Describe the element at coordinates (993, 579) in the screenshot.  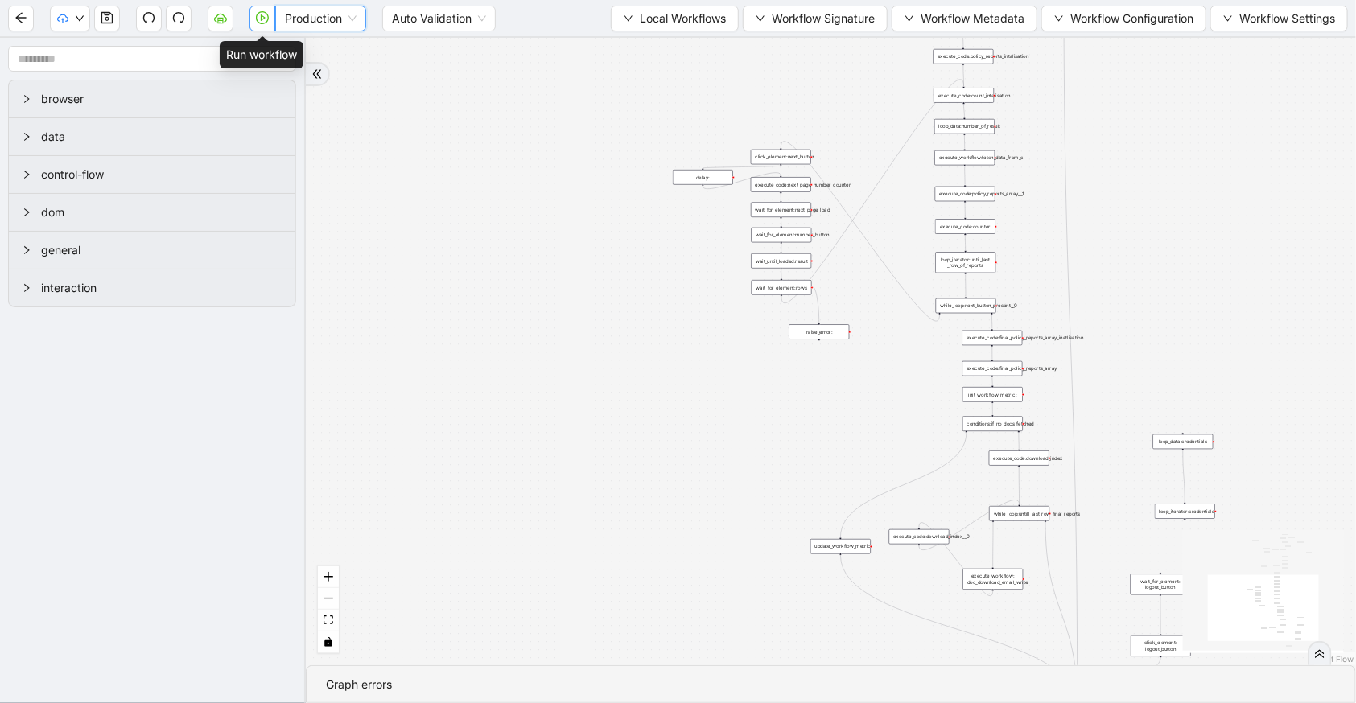
I see `div: execute_workflow: doc_download_email_write` at that location.